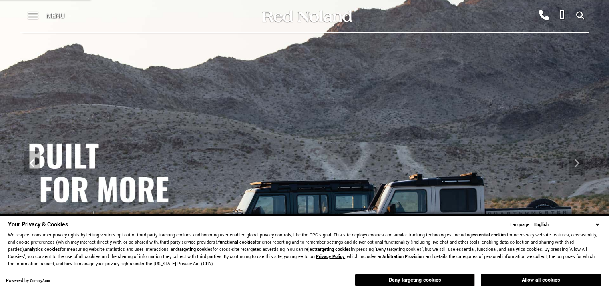  Describe the element at coordinates (403, 257) in the screenshot. I see `strong: Arbitration Provision` at that location.